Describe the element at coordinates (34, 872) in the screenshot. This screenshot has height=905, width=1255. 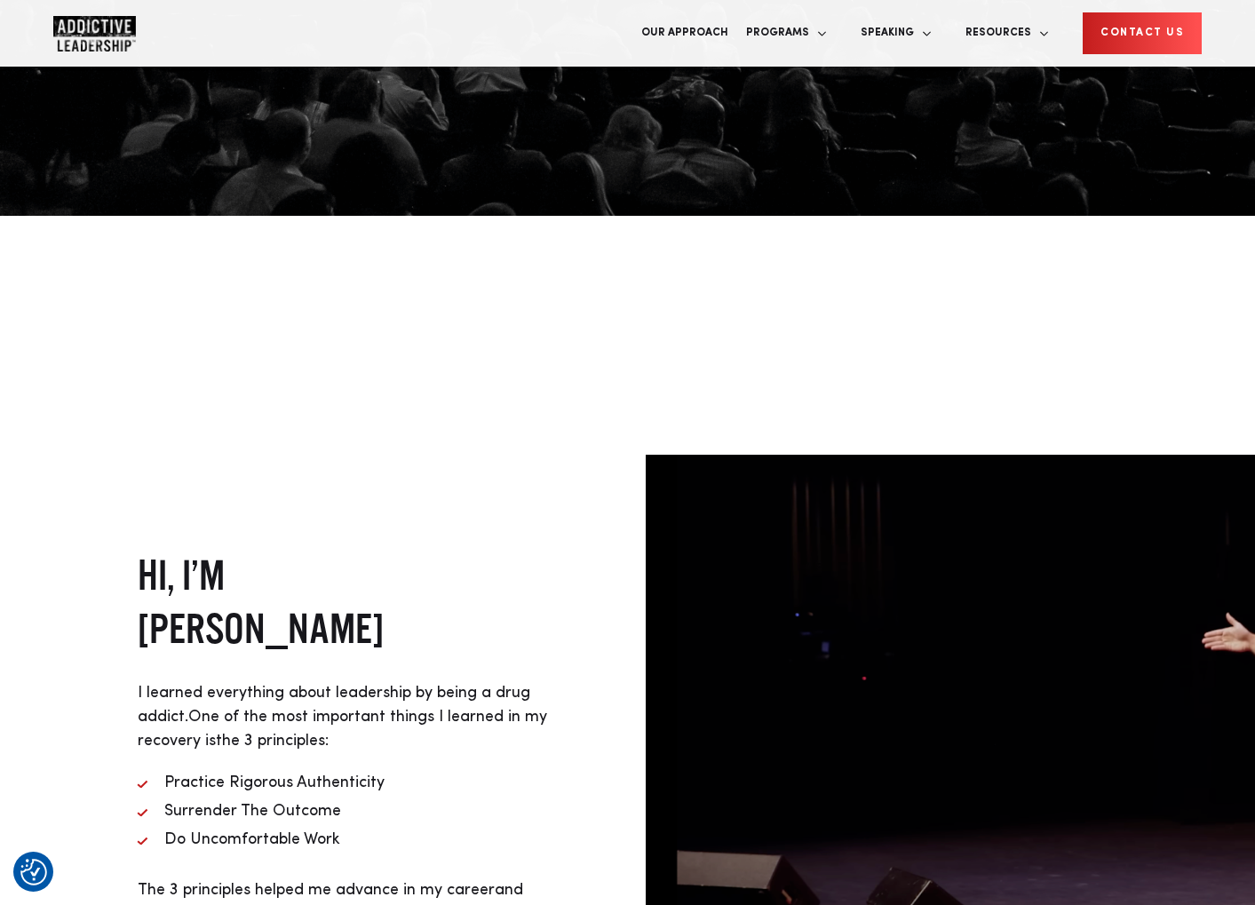
I see `button: Consent Preferences` at that location.